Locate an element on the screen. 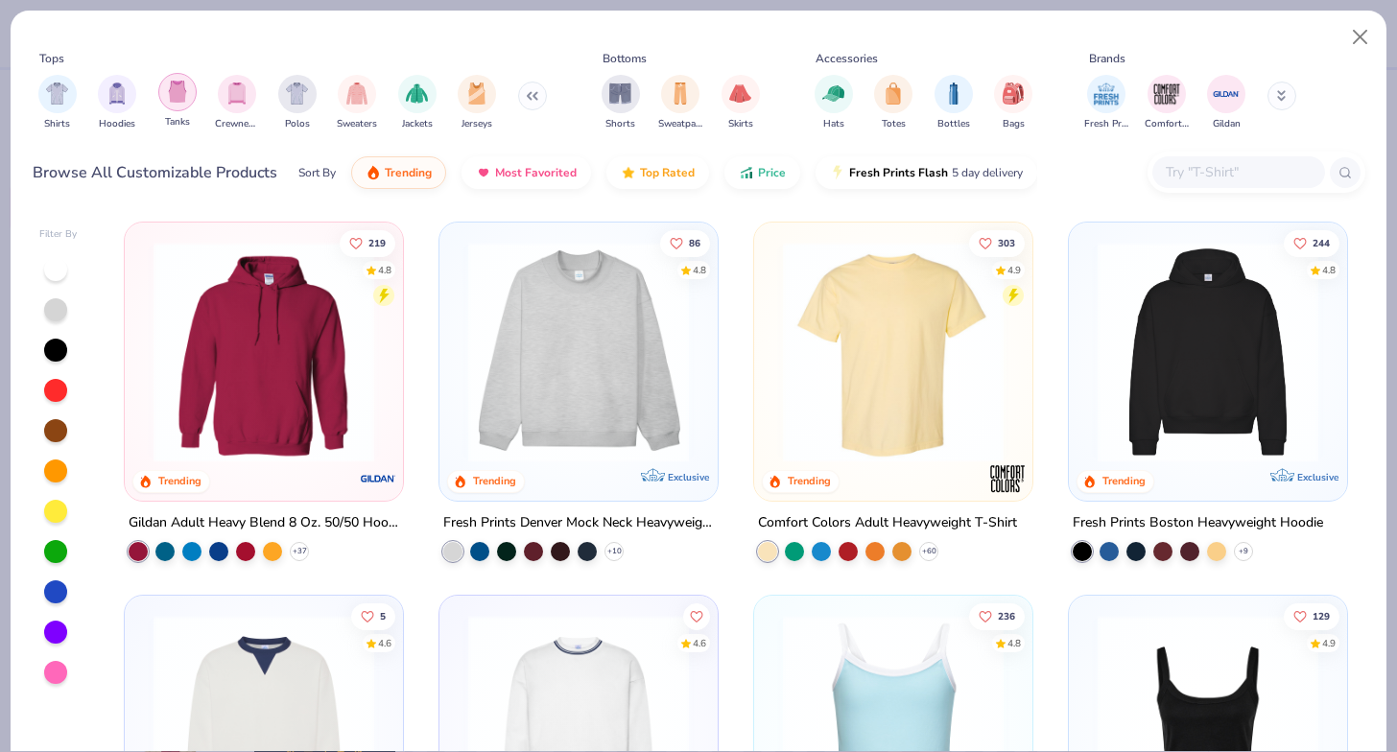 The height and width of the screenshot is (752, 1397). span: Jackets is located at coordinates (418, 124).